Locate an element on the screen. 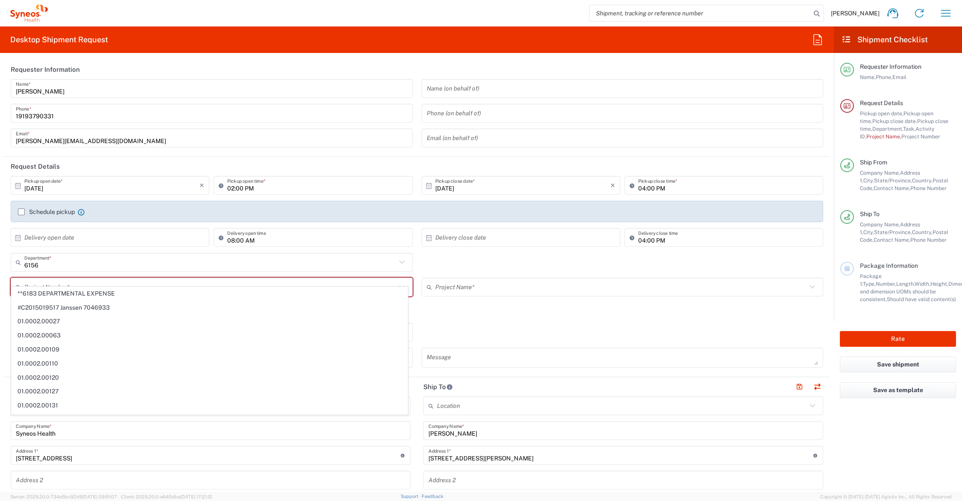 The width and height of the screenshot is (962, 501). span: 01.0002.00141 is located at coordinates (209, 420).